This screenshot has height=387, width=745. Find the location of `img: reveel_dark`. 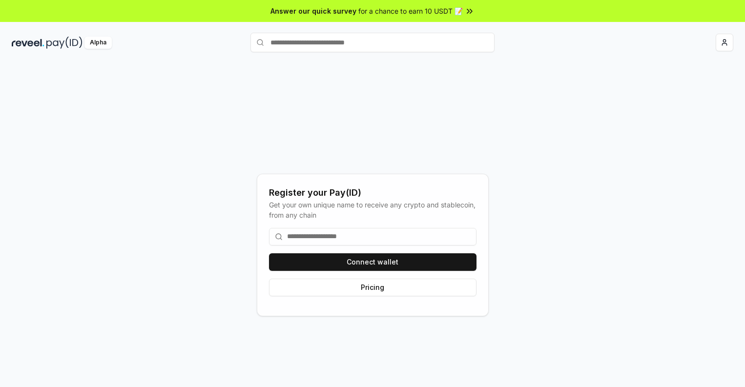

img: reveel_dark is located at coordinates (28, 42).